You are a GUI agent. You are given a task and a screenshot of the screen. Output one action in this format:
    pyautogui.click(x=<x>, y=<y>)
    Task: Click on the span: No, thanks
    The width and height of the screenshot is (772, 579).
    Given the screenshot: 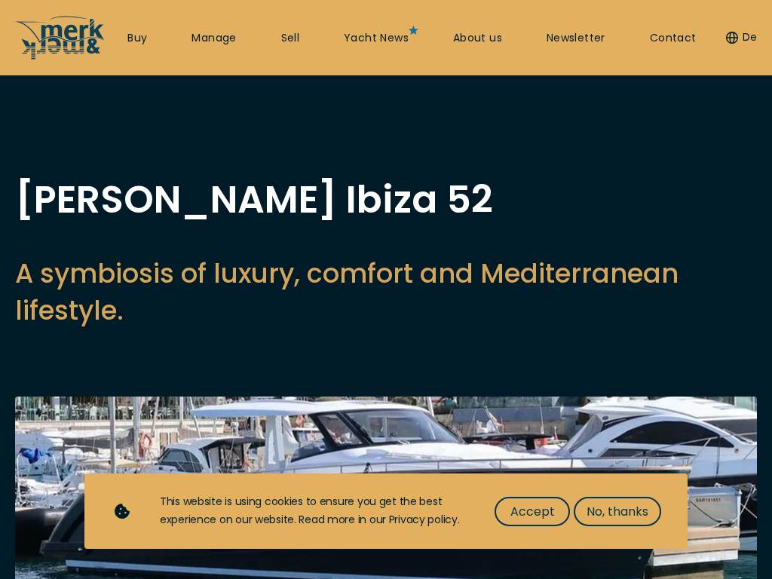 What is the action you would take?
    pyautogui.click(x=618, y=511)
    